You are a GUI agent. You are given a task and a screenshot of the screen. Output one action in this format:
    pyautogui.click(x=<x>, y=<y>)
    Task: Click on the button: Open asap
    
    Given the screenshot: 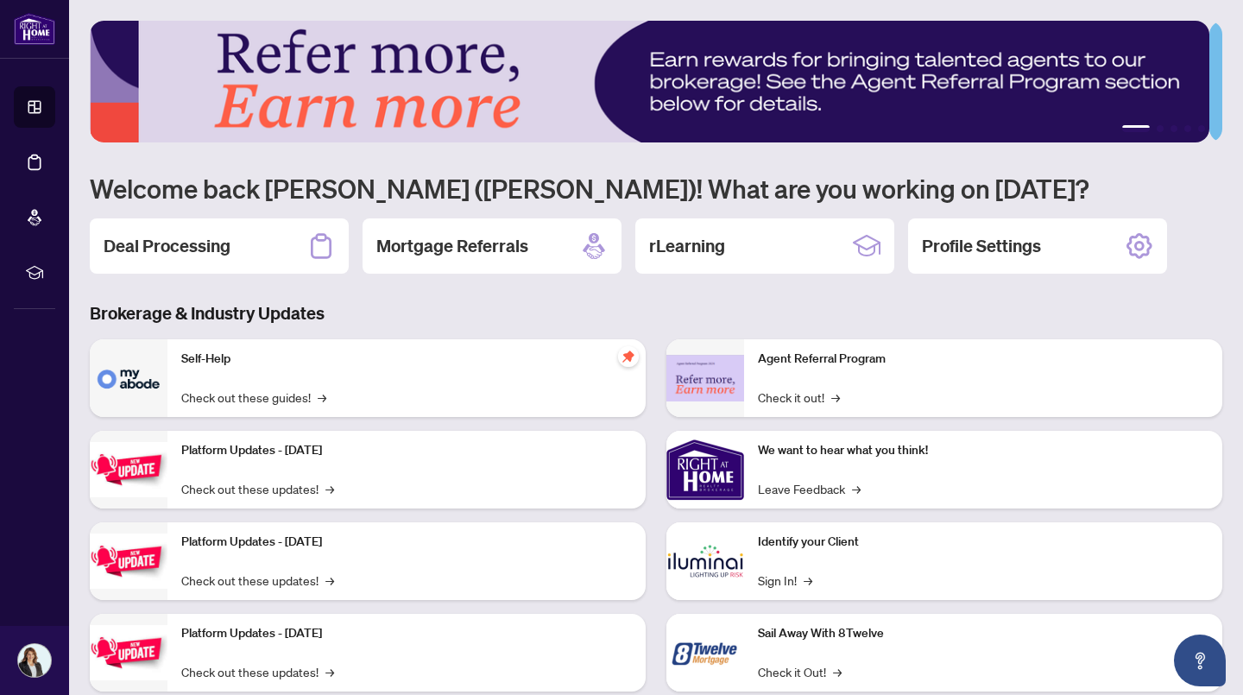 What is the action you would take?
    pyautogui.click(x=1200, y=660)
    